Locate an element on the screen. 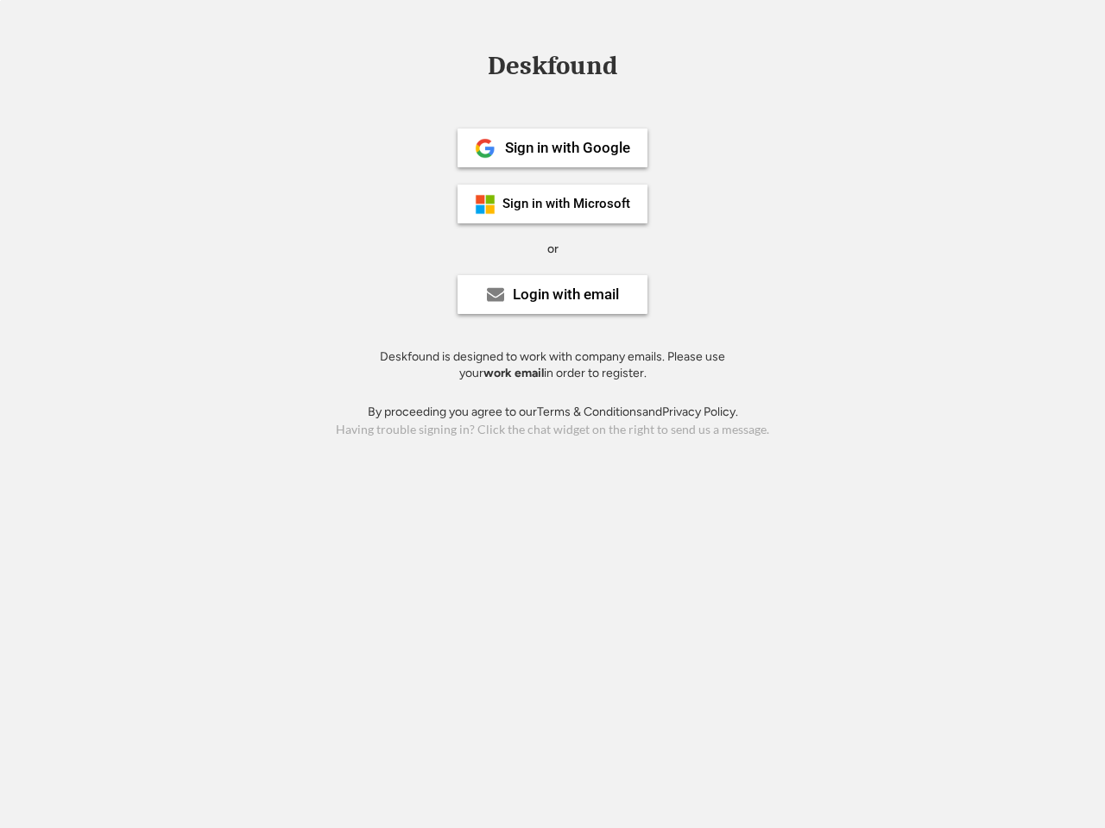  img: 1024px-Google__G__Logo.svg.png is located at coordinates (485, 148).